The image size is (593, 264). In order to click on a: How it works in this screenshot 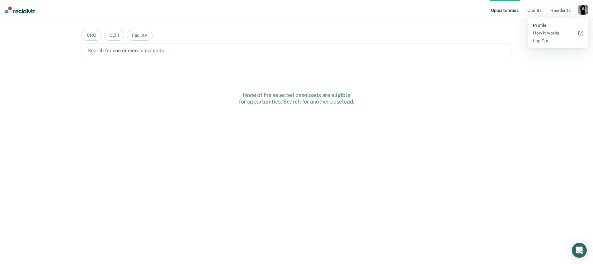, I will do `click(557, 33)`.